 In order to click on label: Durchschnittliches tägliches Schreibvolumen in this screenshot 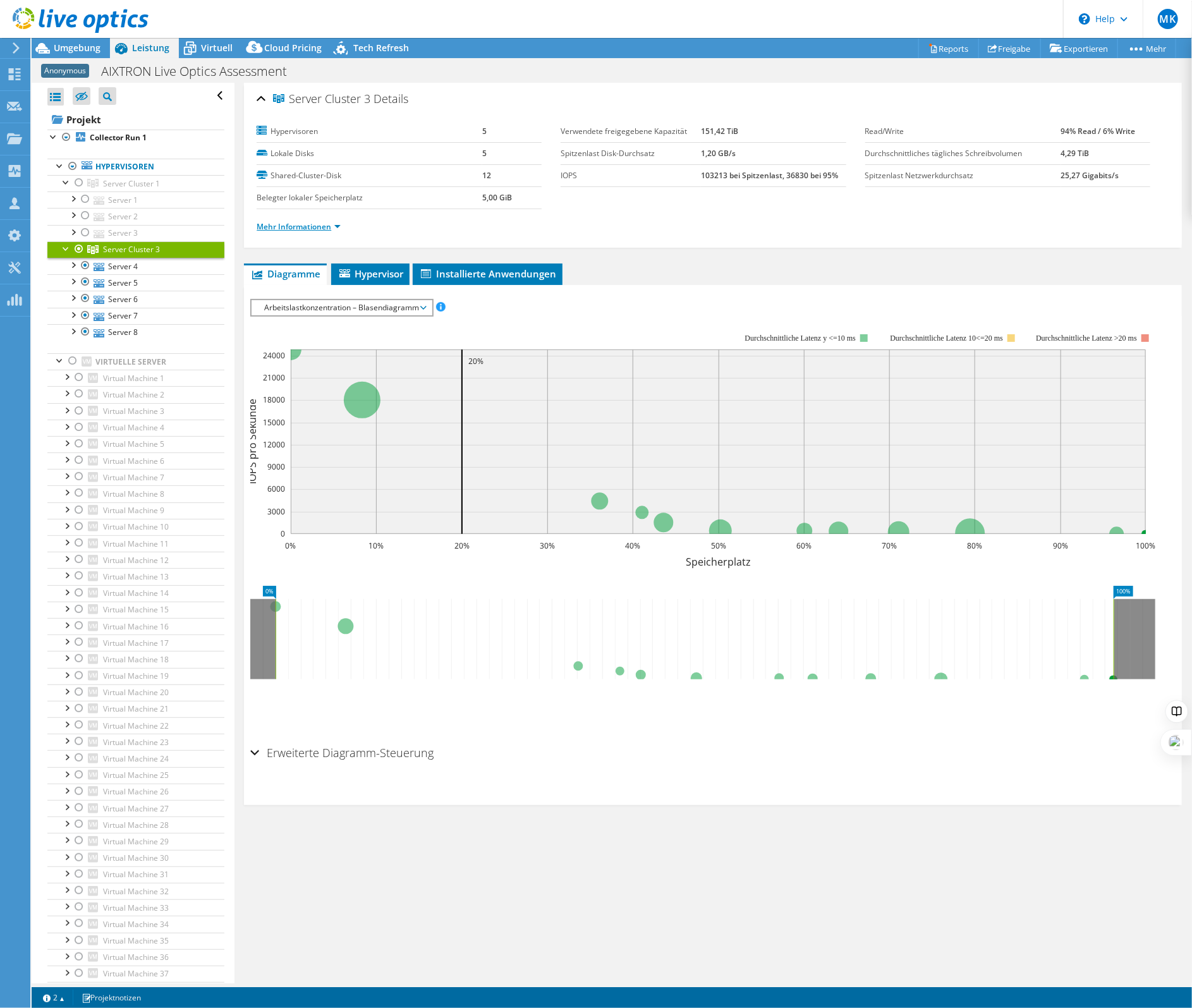, I will do `click(963, 154)`.